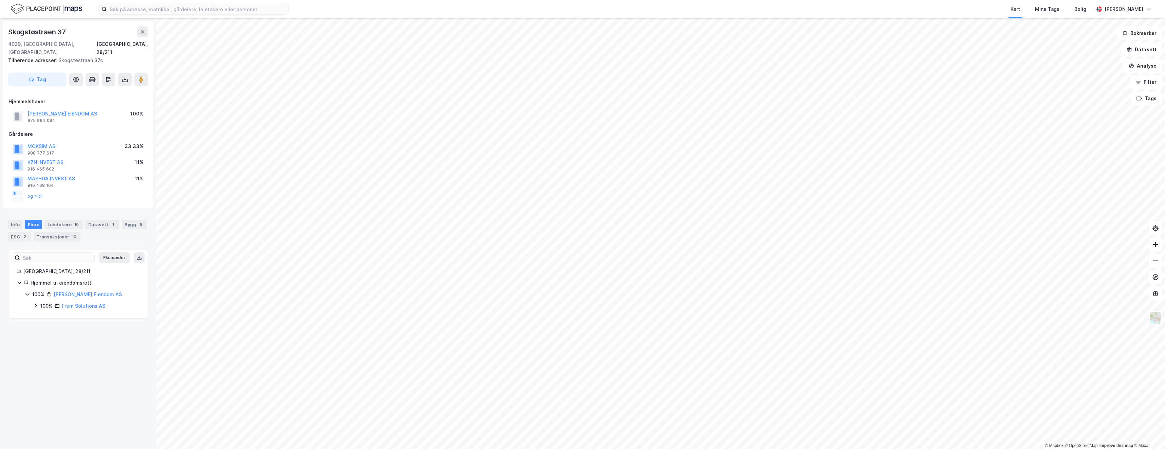 The width and height of the screenshot is (1165, 449). I want to click on div: Datasett, so click(102, 224).